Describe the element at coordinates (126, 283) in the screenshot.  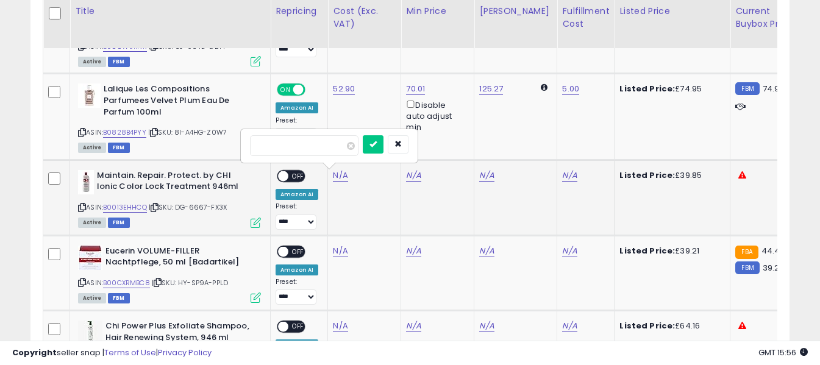
I see `a: B00CXRMBC8` at that location.